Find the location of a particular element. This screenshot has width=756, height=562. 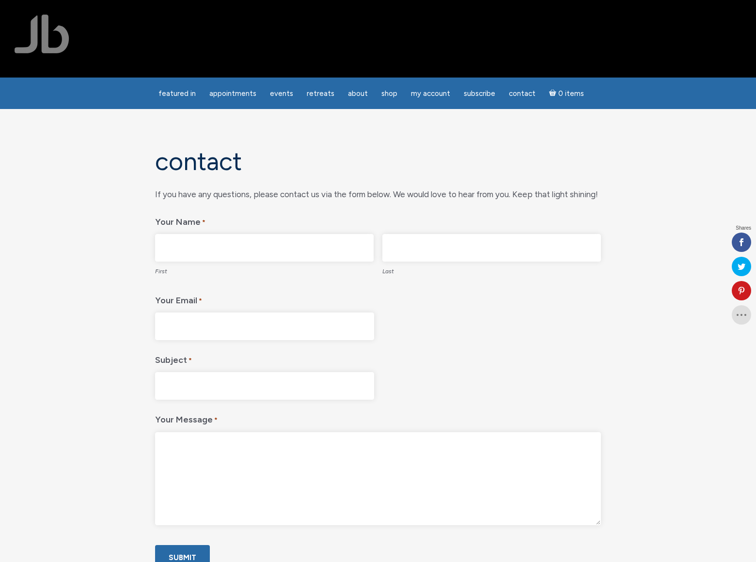

i: Cart is located at coordinates (553, 93).